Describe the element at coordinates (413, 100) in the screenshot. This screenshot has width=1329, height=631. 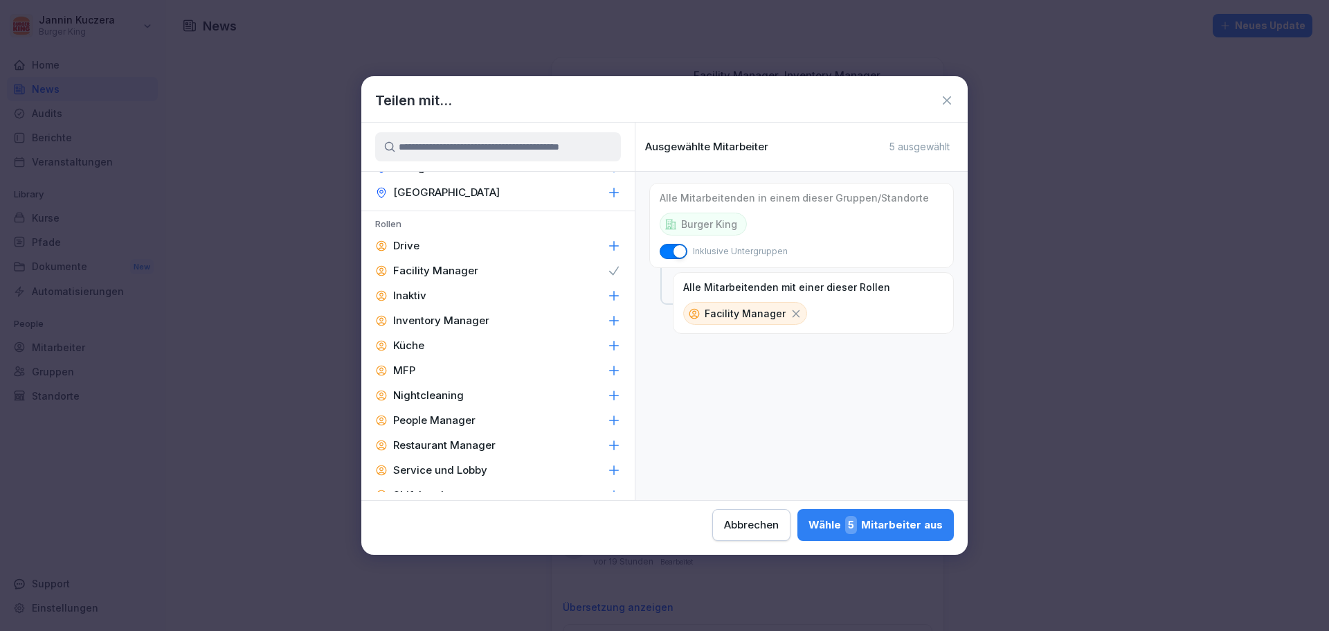
I see `h1: Teilen mit...` at that location.